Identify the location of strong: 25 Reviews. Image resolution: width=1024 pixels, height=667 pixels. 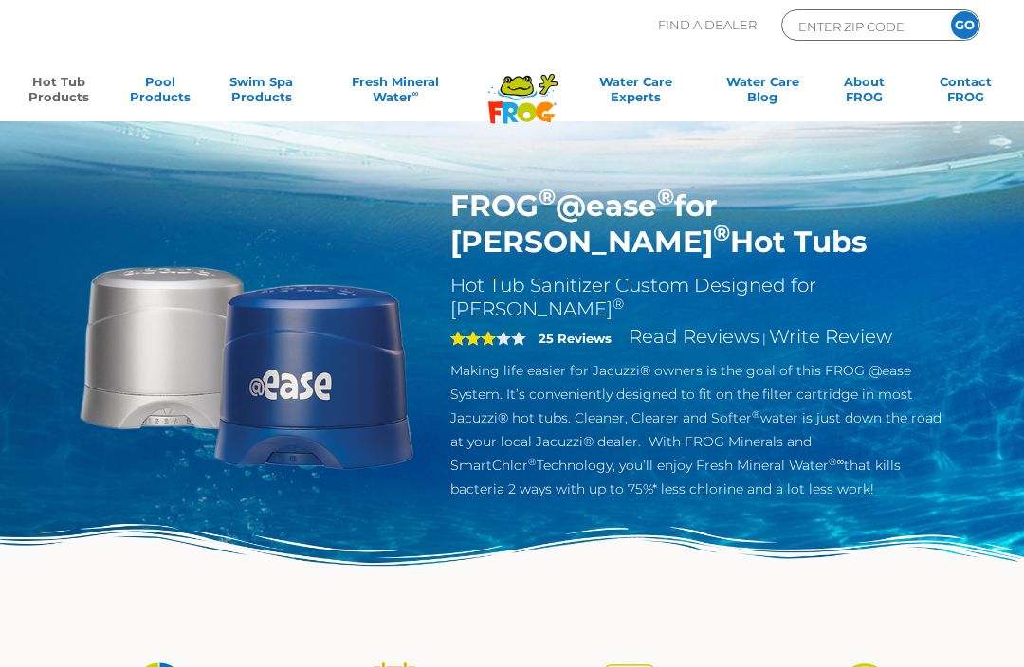
(575, 338).